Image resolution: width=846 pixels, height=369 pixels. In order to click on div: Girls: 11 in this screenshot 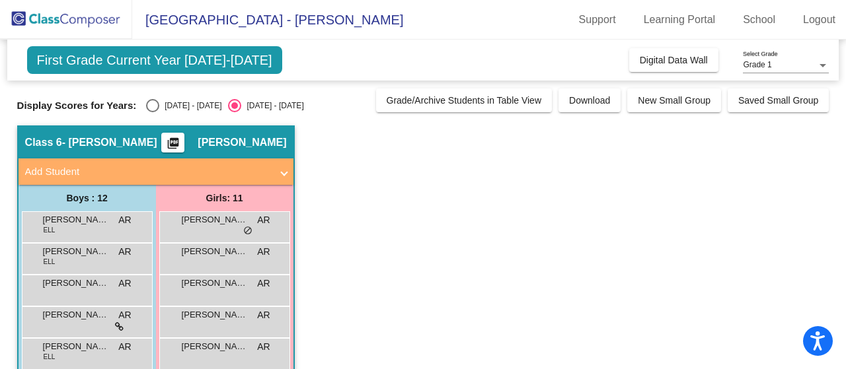, I will do `click(225, 198)`.